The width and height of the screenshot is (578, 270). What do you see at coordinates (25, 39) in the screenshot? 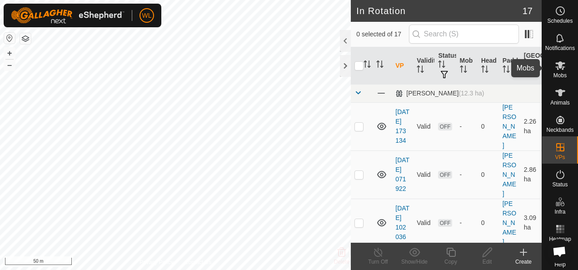
I see `button: Map Layers` at bounding box center [25, 39].